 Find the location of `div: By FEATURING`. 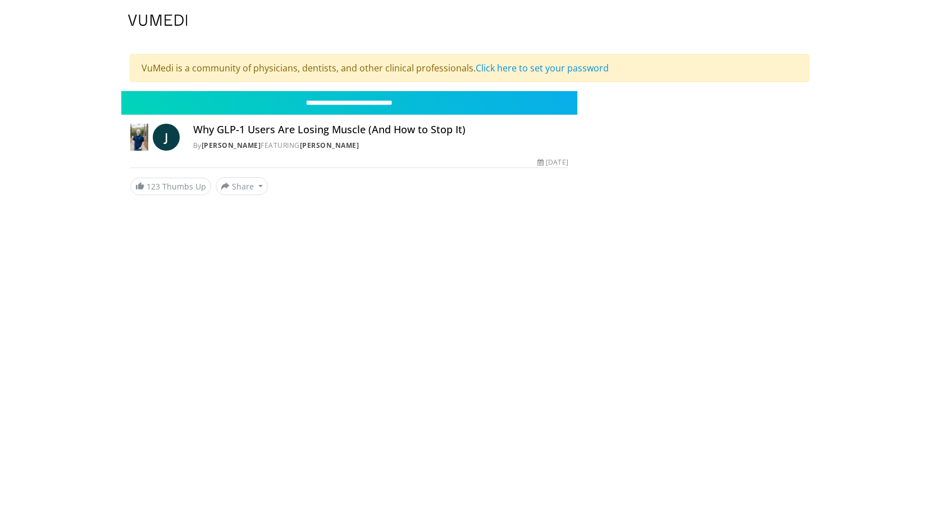

div: By FEATURING is located at coordinates (381, 145).